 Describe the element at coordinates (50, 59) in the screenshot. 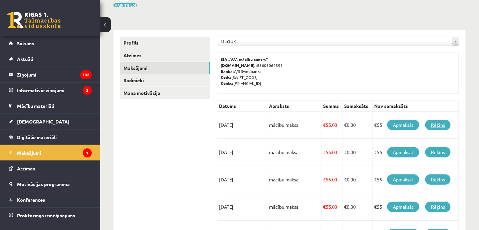

I see `a: Aktuāli` at that location.